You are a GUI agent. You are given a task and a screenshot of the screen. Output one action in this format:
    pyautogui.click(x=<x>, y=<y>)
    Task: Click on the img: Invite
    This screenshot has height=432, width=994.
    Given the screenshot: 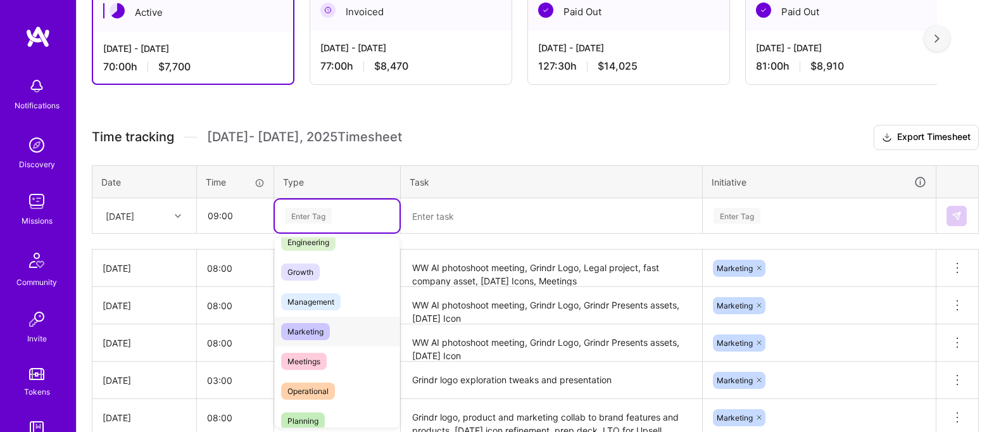 What is the action you would take?
    pyautogui.click(x=37, y=319)
    